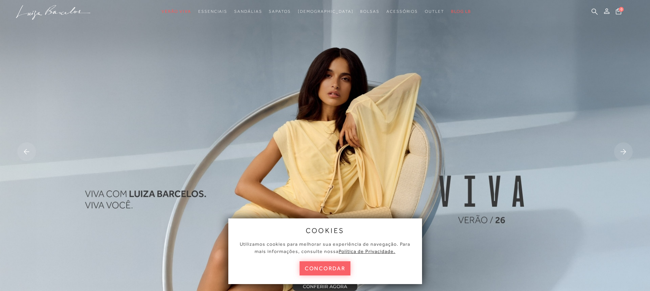 This screenshot has height=291, width=650. What do you see at coordinates (367, 251) in the screenshot?
I see `a: Política de Privacidade.` at bounding box center [367, 251].